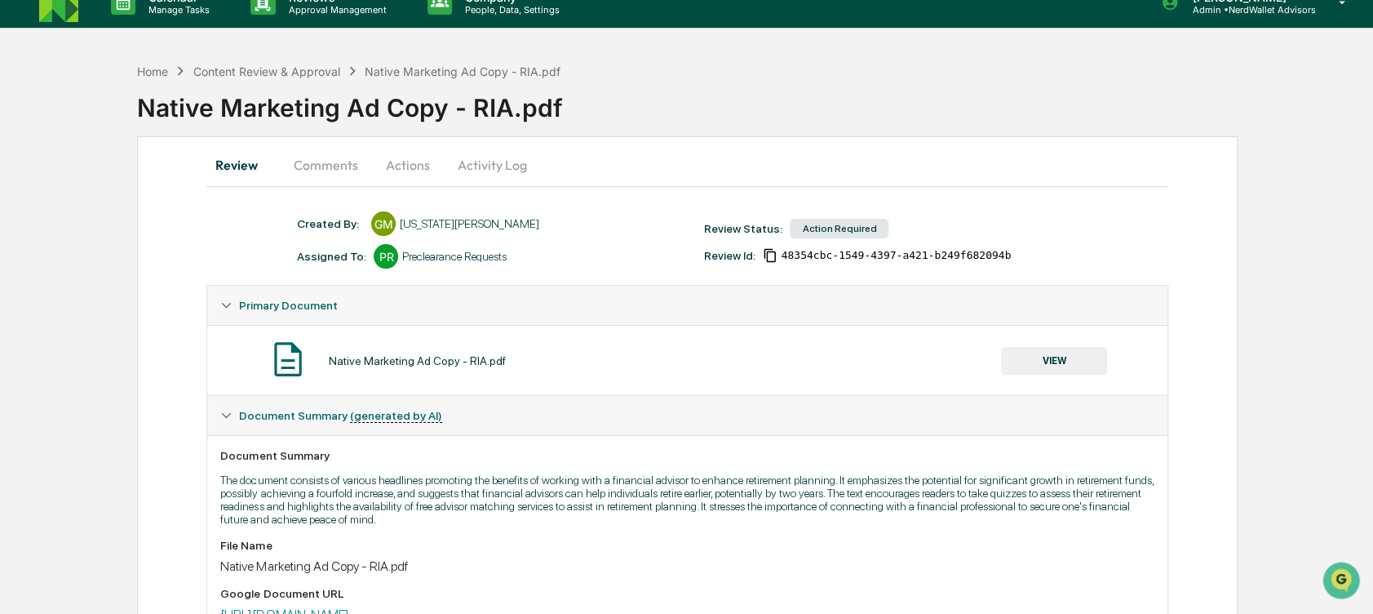  What do you see at coordinates (267, 71) in the screenshot?
I see `div: Content Review & Approval` at bounding box center [267, 71].